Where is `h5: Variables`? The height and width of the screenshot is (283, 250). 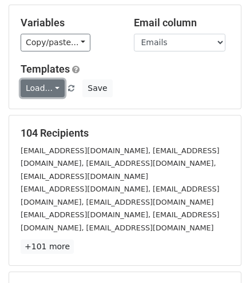
h5: Variables is located at coordinates (69, 23).